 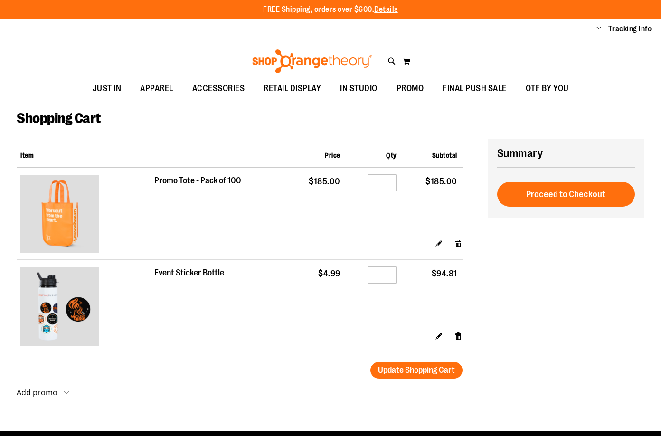 What do you see at coordinates (329, 273) in the screenshot?
I see `span: $4.99` at bounding box center [329, 273].